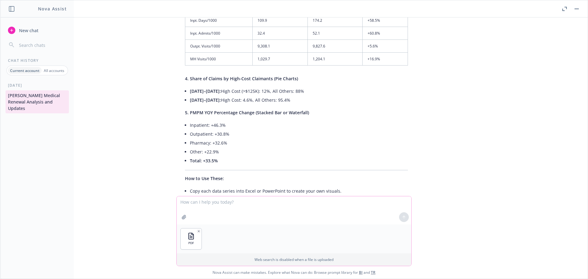 The width and height of the screenshot is (588, 279). Describe the element at coordinates (299, 143) in the screenshot. I see `li: Pharmacy: +32.6%` at that location.